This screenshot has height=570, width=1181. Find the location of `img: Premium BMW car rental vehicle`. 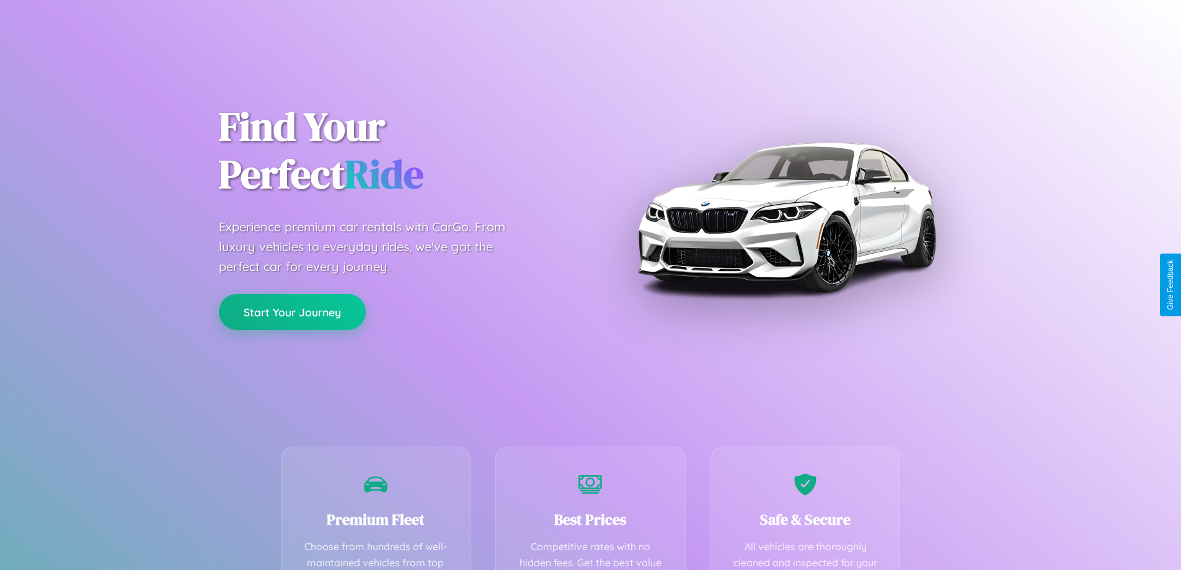

img: Premium BMW car rental vehicle is located at coordinates (786, 217).